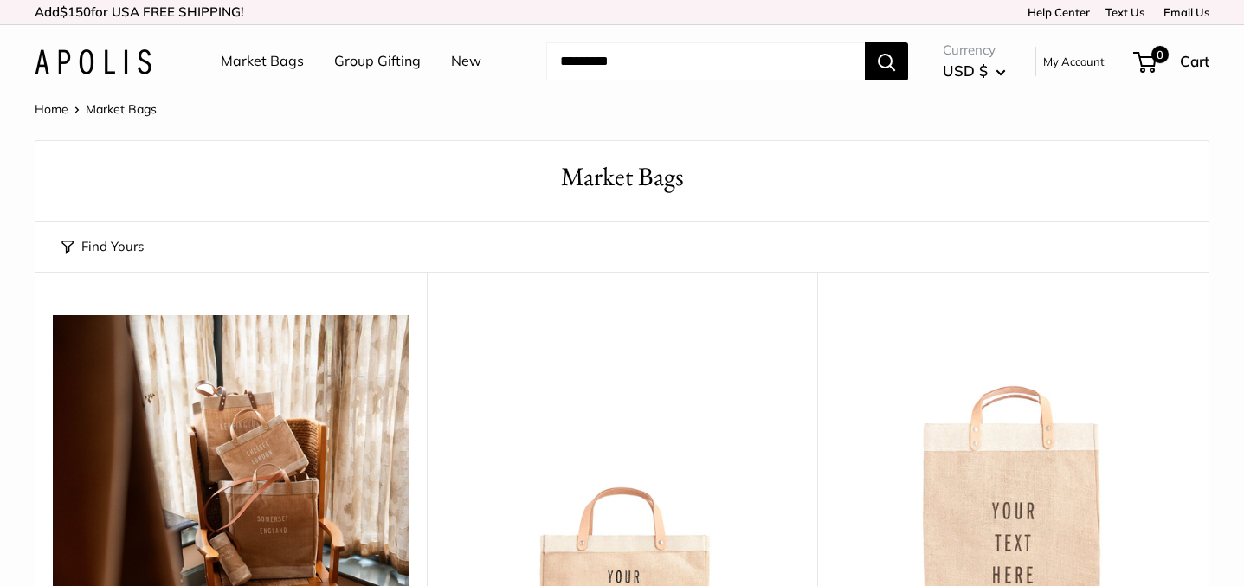 This screenshot has width=1244, height=586. I want to click on span: 0, so click(1160, 55).